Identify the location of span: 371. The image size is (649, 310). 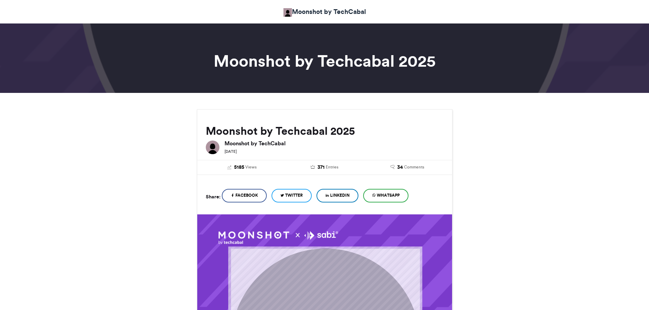
(321, 168).